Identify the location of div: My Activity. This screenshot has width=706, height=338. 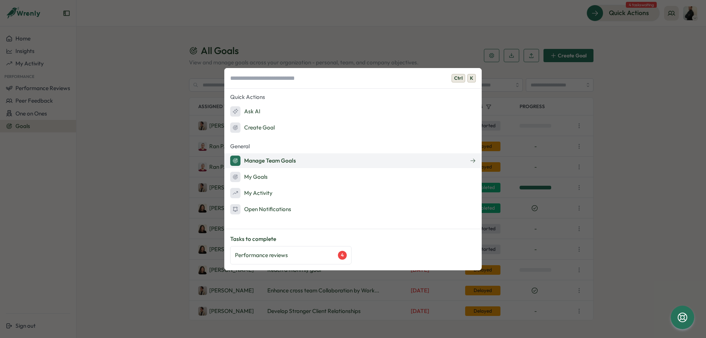
(251, 193).